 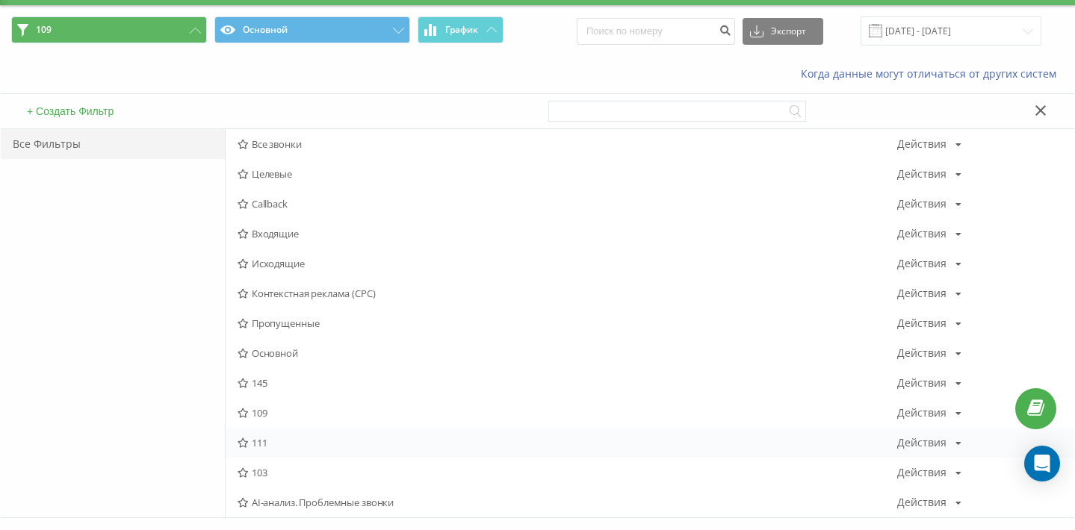 What do you see at coordinates (312, 30) in the screenshot?
I see `button: Основной` at bounding box center [312, 30].